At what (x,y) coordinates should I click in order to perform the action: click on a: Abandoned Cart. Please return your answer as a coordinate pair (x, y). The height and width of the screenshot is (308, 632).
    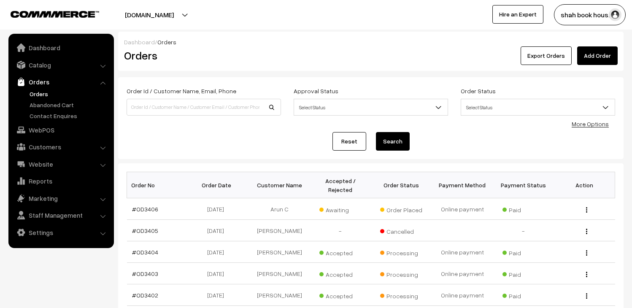
    Looking at the image, I should click on (69, 105).